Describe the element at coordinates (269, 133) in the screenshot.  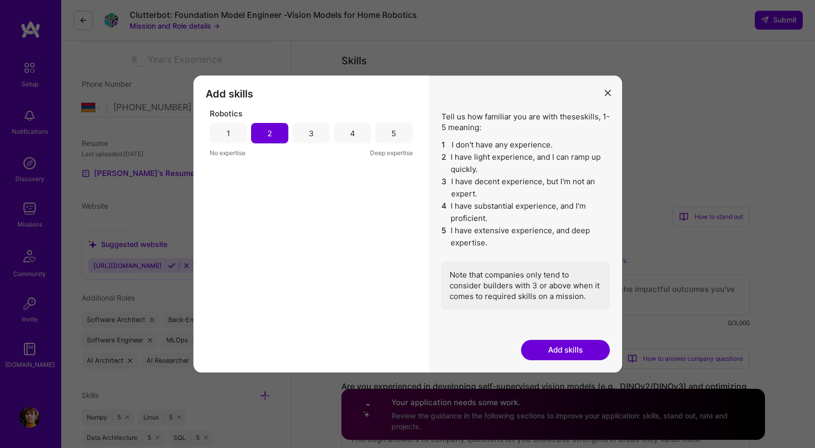
I see `div: 2` at that location.